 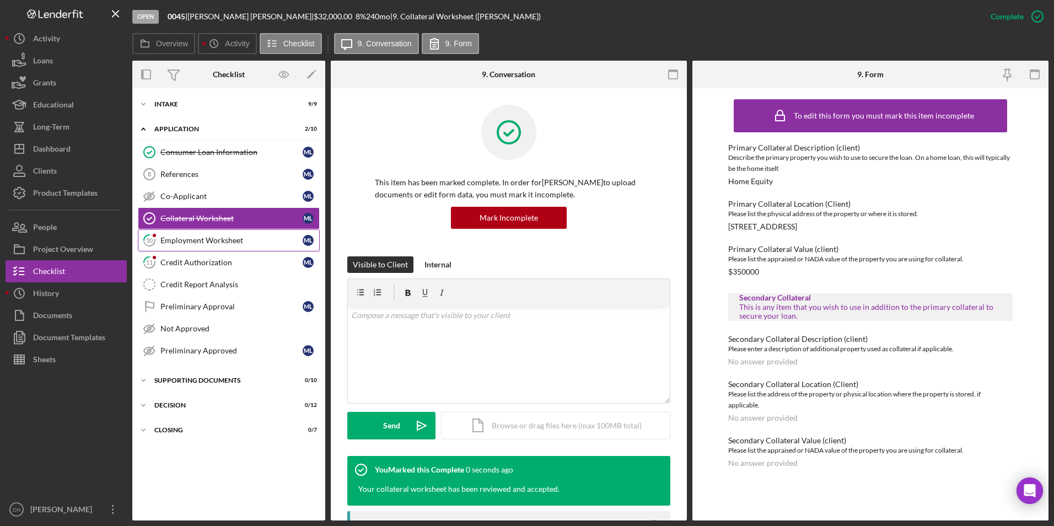 I want to click on a: Preliminary Approvedml, so click(x=229, y=351).